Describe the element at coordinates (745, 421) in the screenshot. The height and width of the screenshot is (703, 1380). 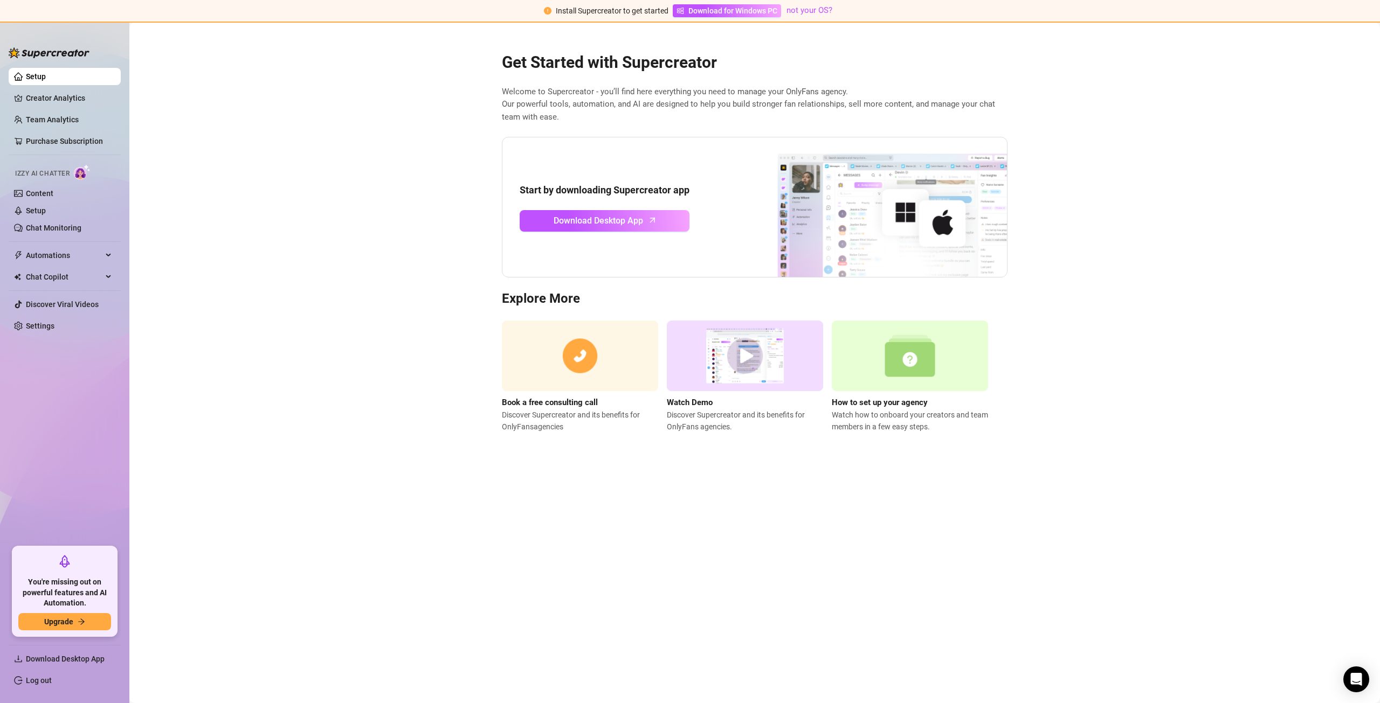
I see `span: Discover Supercreator and its benefits for OnlyFans agencies.` at that location.